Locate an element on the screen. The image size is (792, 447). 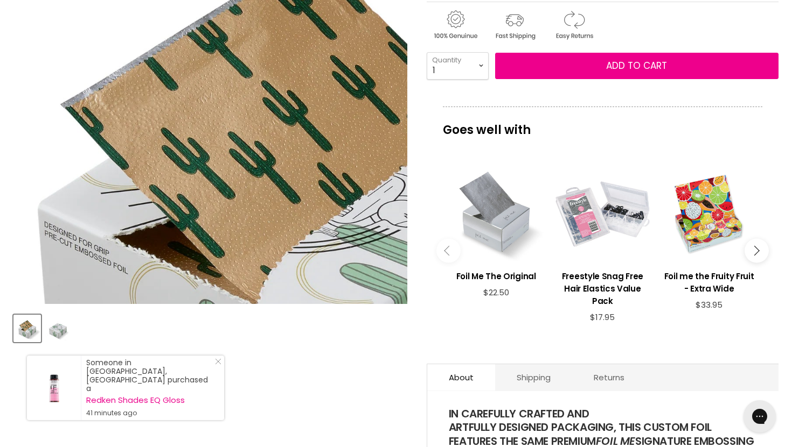
span: $17.95 is located at coordinates (602, 317).